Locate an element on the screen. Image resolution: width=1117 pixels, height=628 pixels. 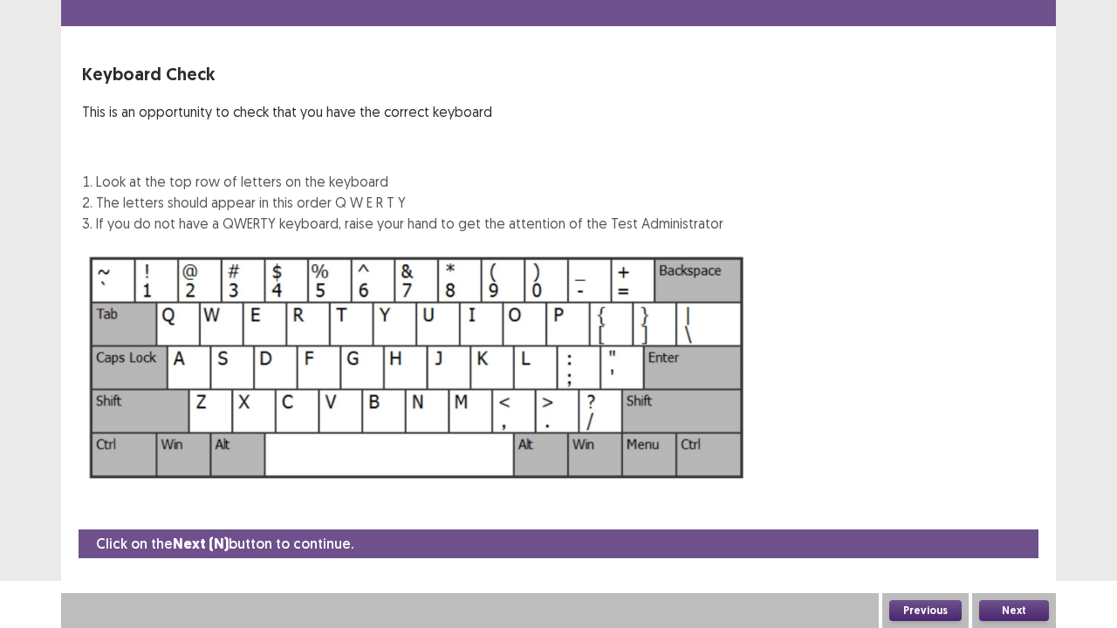
strong: Next (N) is located at coordinates (201, 544).